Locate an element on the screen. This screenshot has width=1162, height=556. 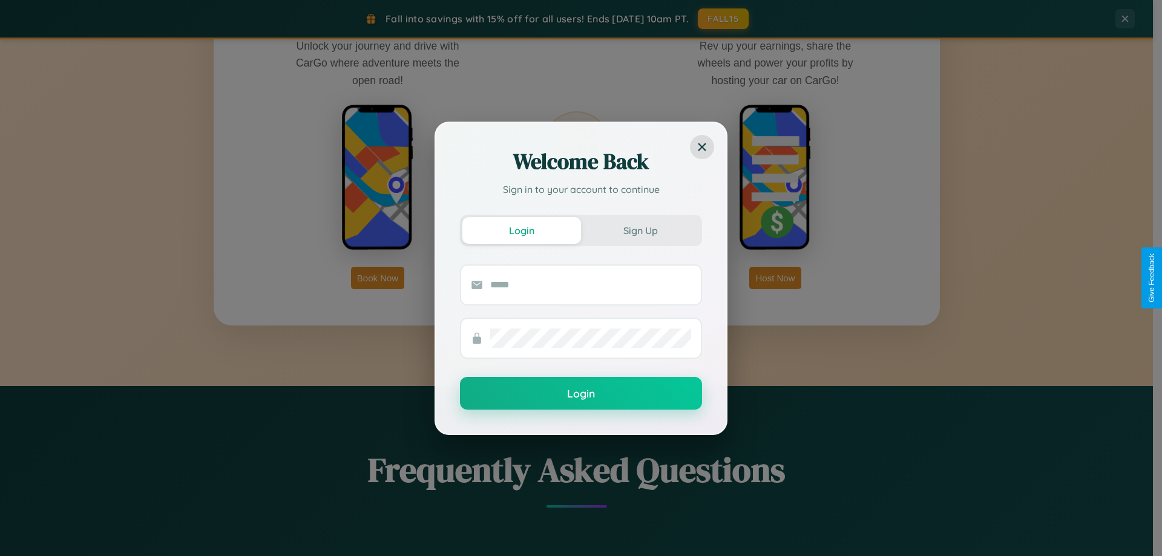
div: Give Feedback is located at coordinates (1152, 278).